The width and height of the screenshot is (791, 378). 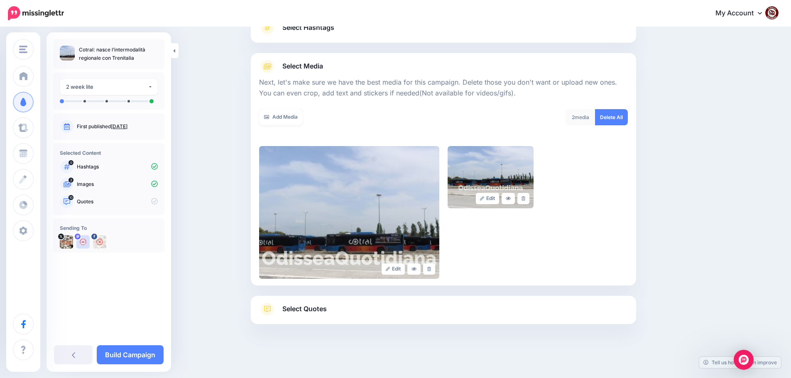 What do you see at coordinates (444, 32) in the screenshot?
I see `a: Select Hashtags` at bounding box center [444, 32].